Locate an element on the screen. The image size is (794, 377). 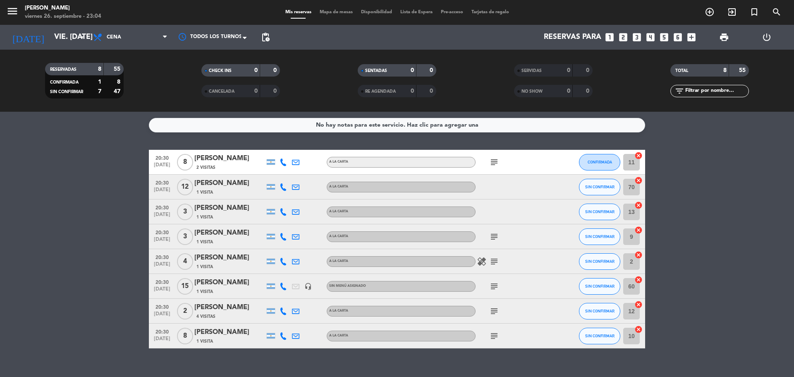
span: 15 is located at coordinates (185, 286).